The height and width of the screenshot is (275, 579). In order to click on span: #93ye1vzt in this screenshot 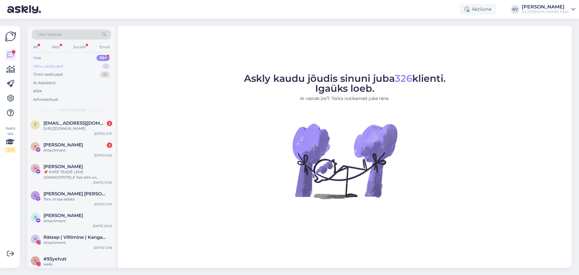, I will do `click(55, 259)`.